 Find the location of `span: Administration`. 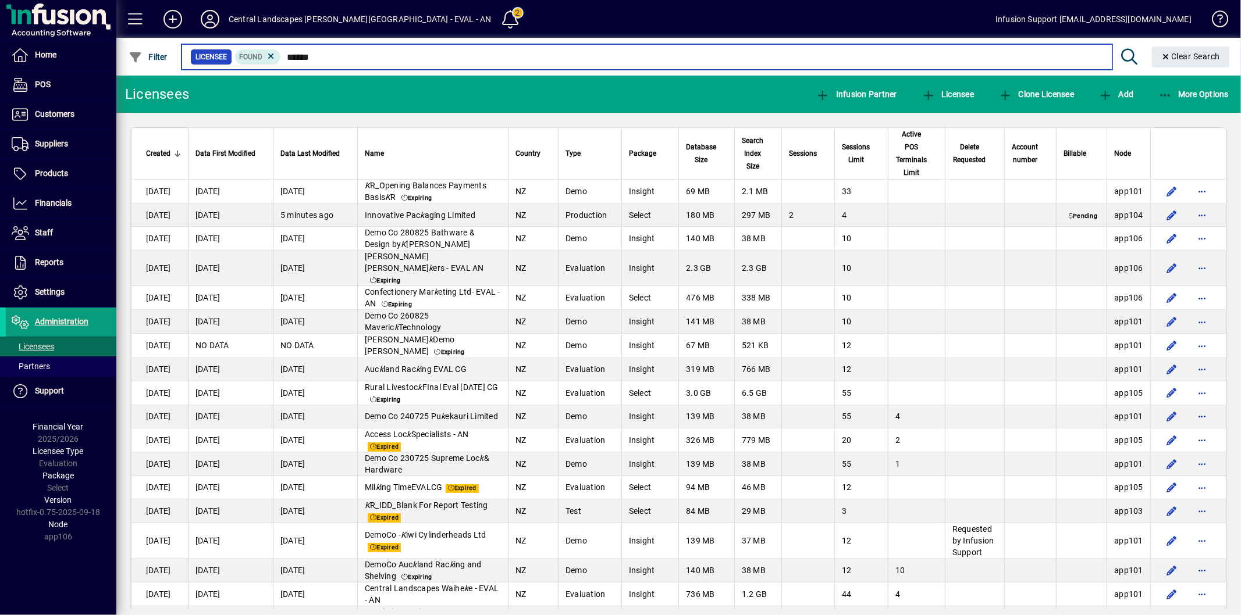

span: Administration is located at coordinates (62, 322).